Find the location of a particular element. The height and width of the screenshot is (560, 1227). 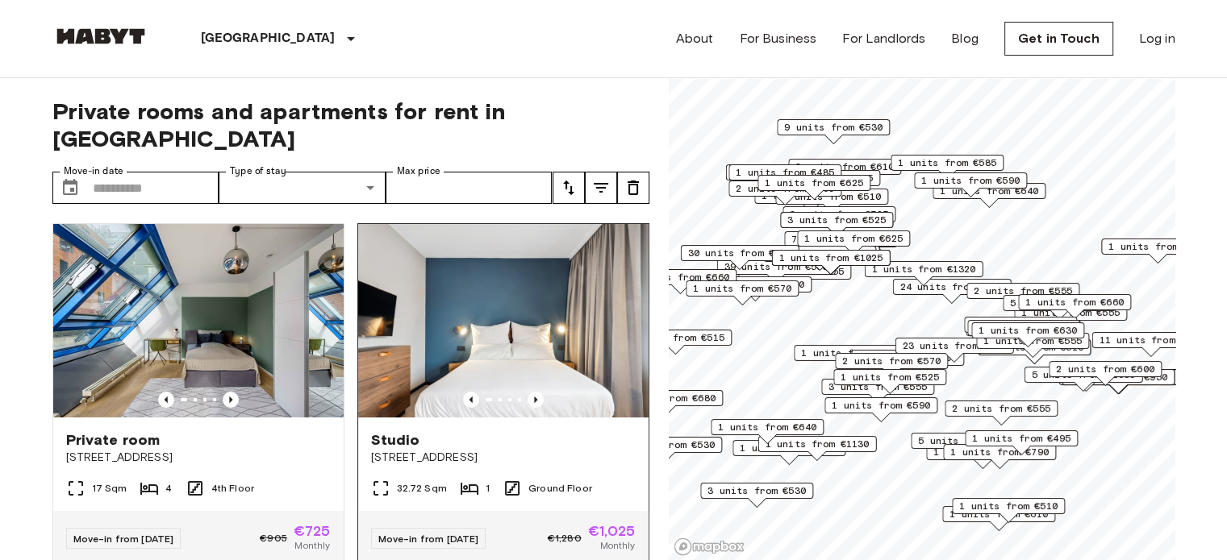

img: Marketing picture of unit DE-01-010-002-01HF is located at coordinates (198, 321).